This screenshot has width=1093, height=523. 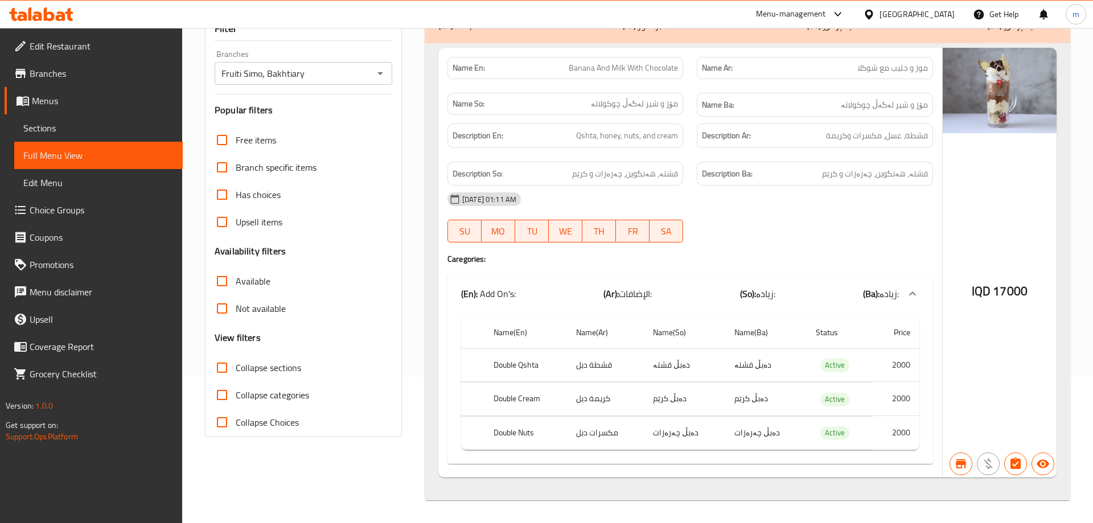 What do you see at coordinates (599, 231) in the screenshot?
I see `button: TH` at bounding box center [599, 231].